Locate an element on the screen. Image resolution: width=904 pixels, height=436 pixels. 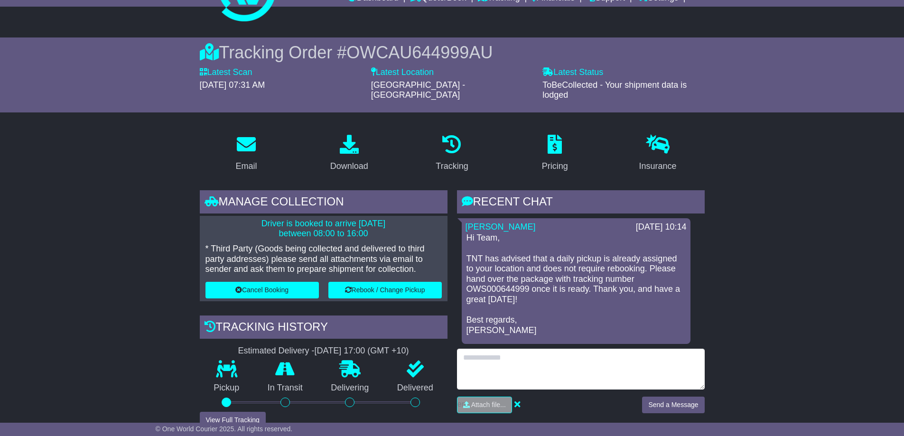
div: Tracking history is located at coordinates (324, 328).